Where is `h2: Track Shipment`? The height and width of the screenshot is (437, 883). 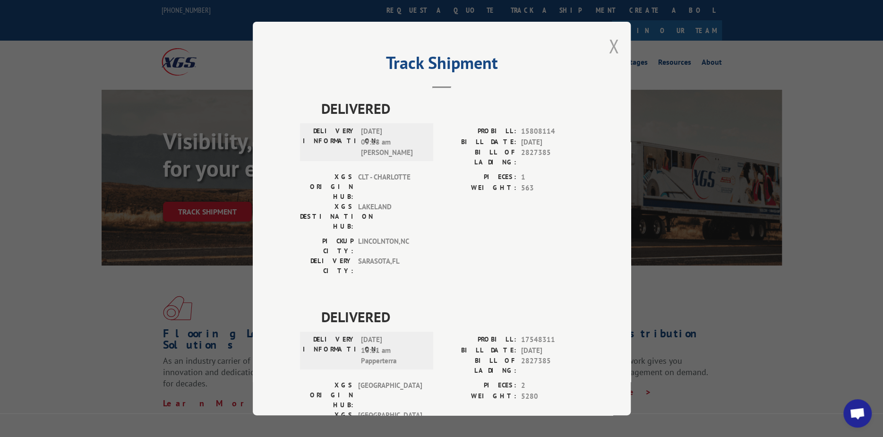
h2: Track Shipment is located at coordinates (442, 65).